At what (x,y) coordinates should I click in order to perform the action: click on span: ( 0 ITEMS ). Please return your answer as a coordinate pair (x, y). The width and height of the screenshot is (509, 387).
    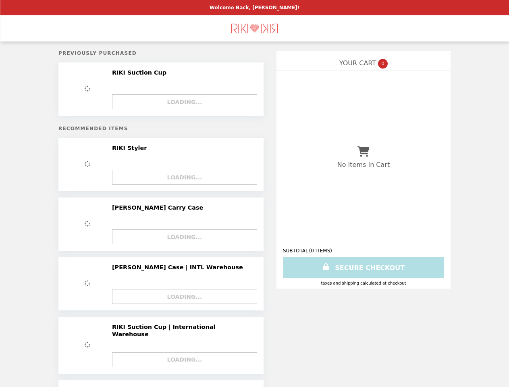
    Looking at the image, I should click on (320, 251).